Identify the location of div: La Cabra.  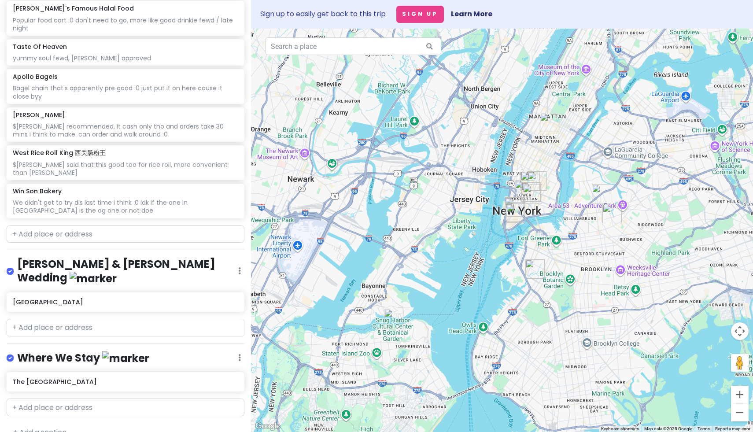
(530, 181).